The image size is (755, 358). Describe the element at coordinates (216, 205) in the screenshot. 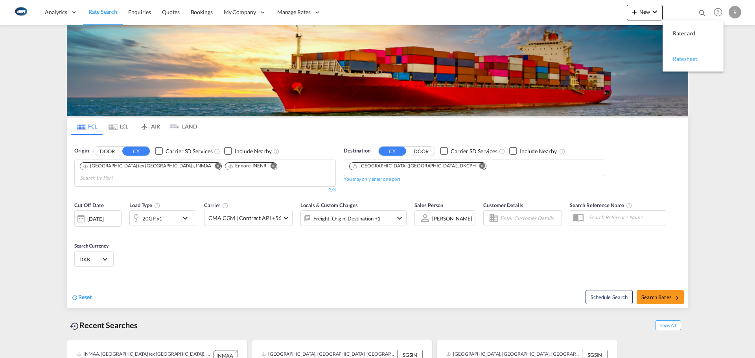

I see `span: Carrier` at that location.